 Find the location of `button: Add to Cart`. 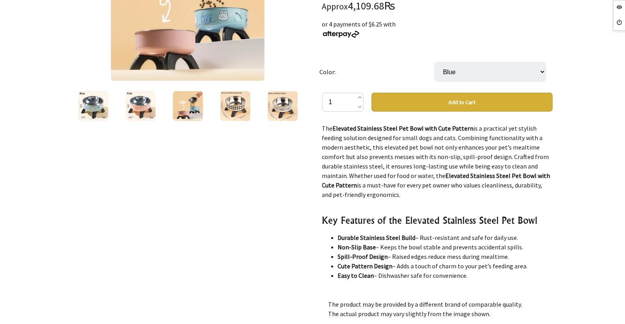

button: Add to Cart is located at coordinates (462, 102).